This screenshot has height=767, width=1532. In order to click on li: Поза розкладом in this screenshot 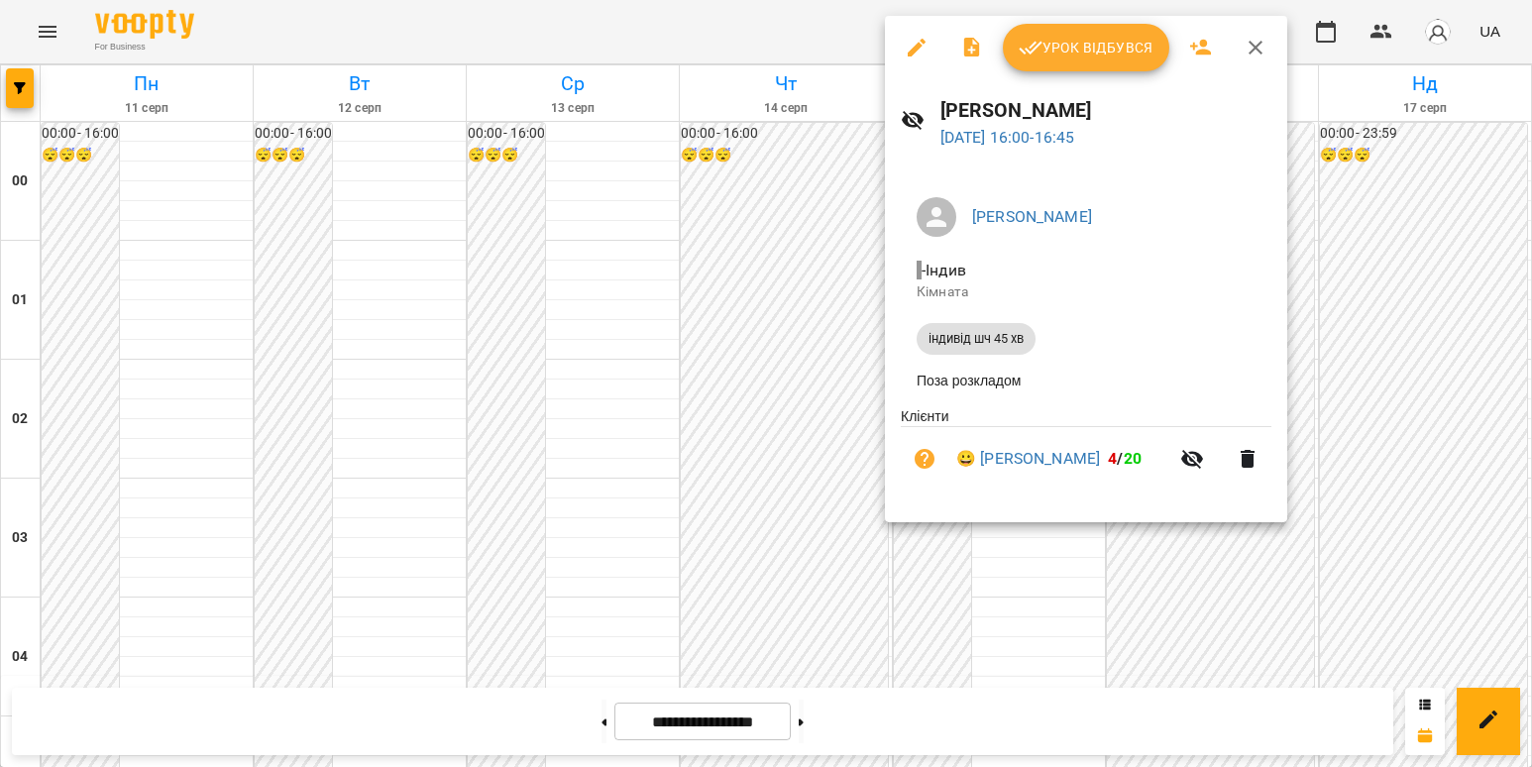, I will do `click(1086, 380)`.